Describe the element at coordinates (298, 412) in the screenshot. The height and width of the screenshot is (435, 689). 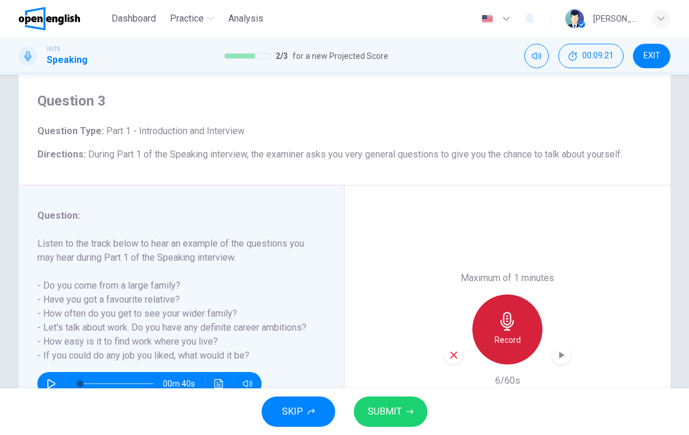
I see `button: SKIP` at that location.